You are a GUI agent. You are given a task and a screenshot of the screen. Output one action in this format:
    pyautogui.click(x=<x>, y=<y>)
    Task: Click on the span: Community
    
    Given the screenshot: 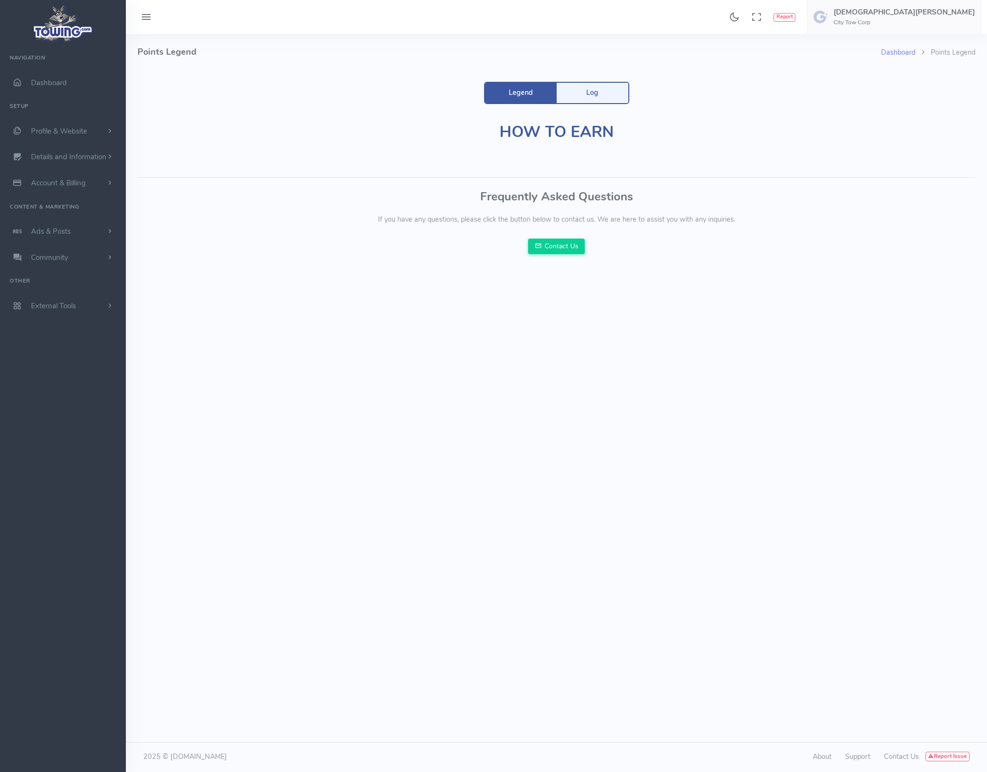 What is the action you would take?
    pyautogui.click(x=49, y=257)
    